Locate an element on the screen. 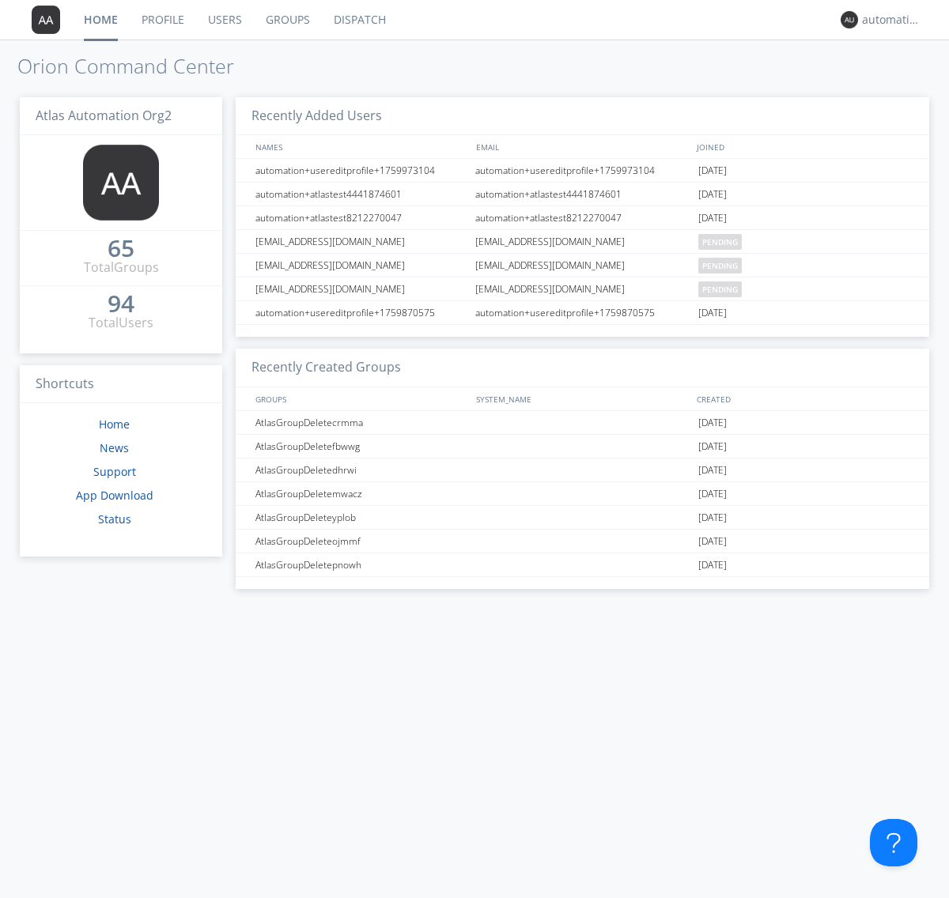 This screenshot has width=949, height=898. a: 94 is located at coordinates (121, 304).